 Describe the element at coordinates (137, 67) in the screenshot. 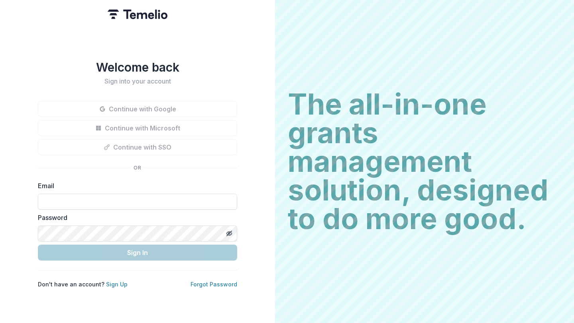

I see `h1: Welcome back` at that location.